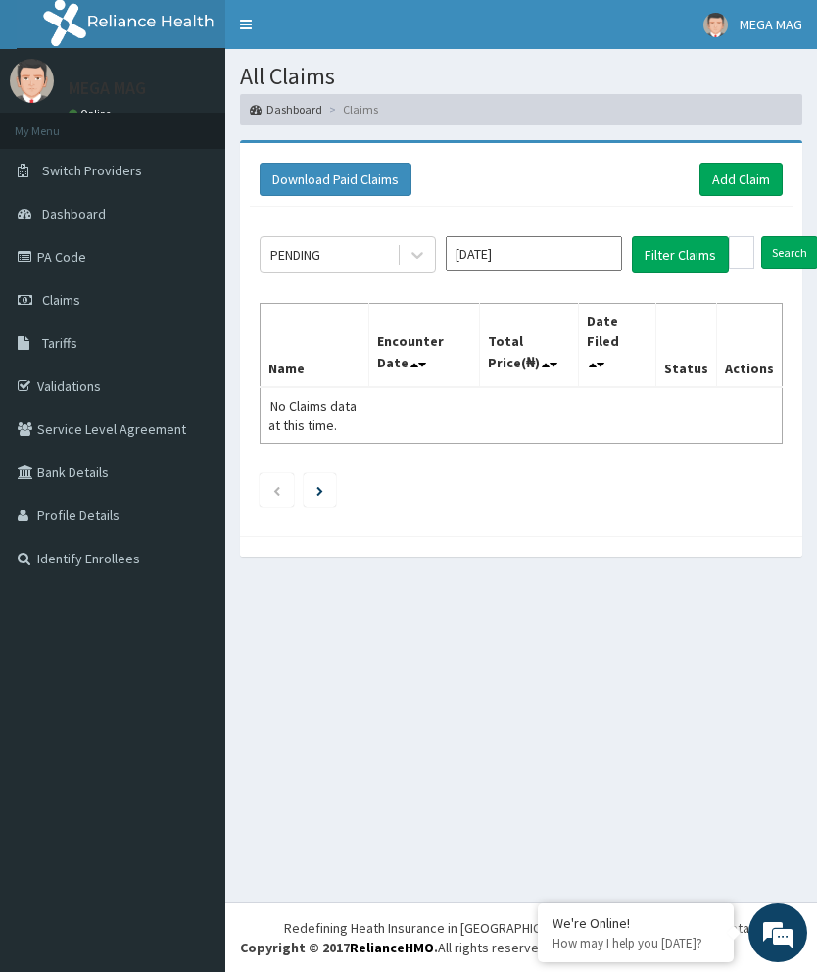 Image resolution: width=817 pixels, height=972 pixels. Describe the element at coordinates (335, 179) in the screenshot. I see `button: Download Paid Claims` at that location.